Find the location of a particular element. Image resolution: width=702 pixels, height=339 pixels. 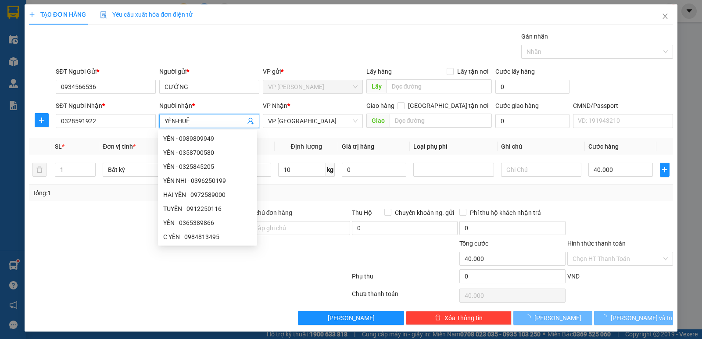

span: Bất kỳ is located at coordinates (143, 170).